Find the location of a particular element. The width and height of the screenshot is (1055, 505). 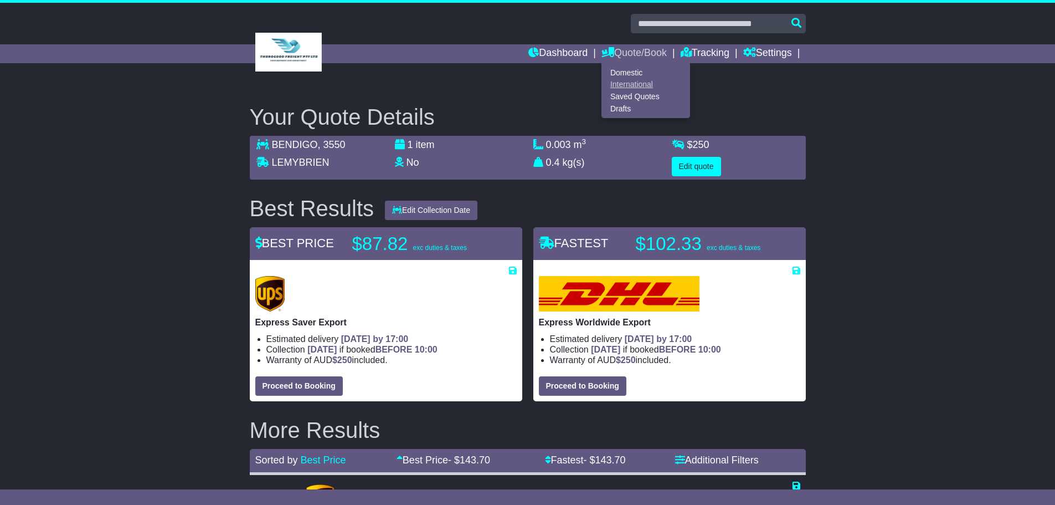

a: Settings is located at coordinates (768, 54).